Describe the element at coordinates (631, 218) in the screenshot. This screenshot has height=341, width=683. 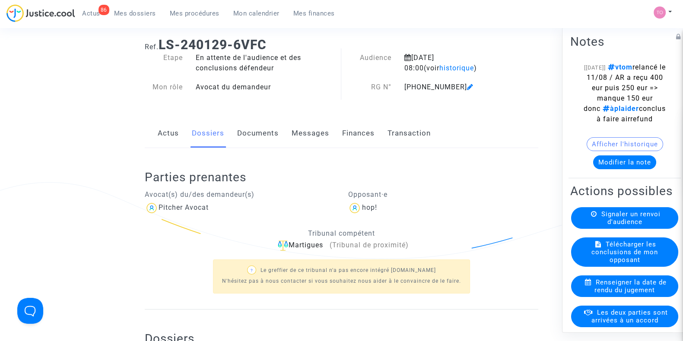
I see `span: Signaler un renvoi d'audience` at that location.